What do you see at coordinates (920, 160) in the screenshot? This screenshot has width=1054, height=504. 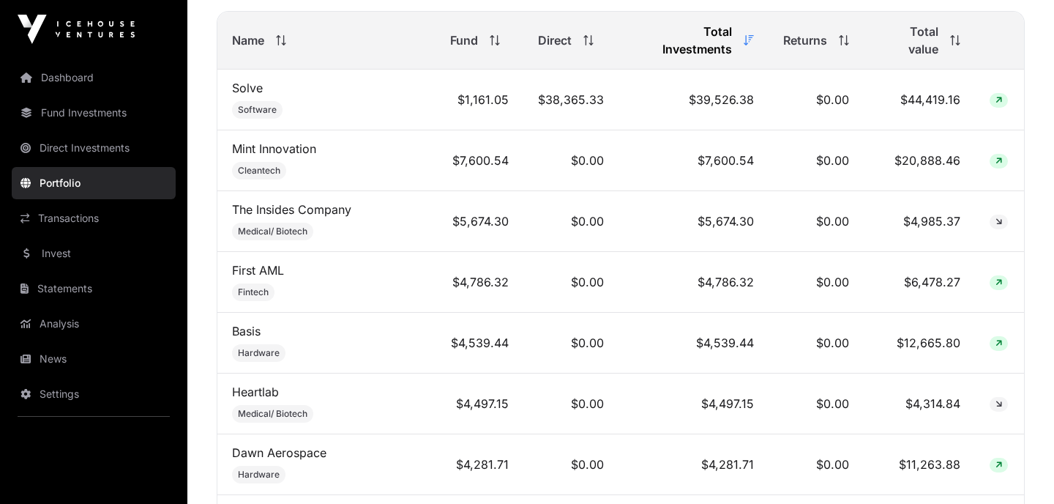 I see `td: $20,888.46` at bounding box center [920, 160].